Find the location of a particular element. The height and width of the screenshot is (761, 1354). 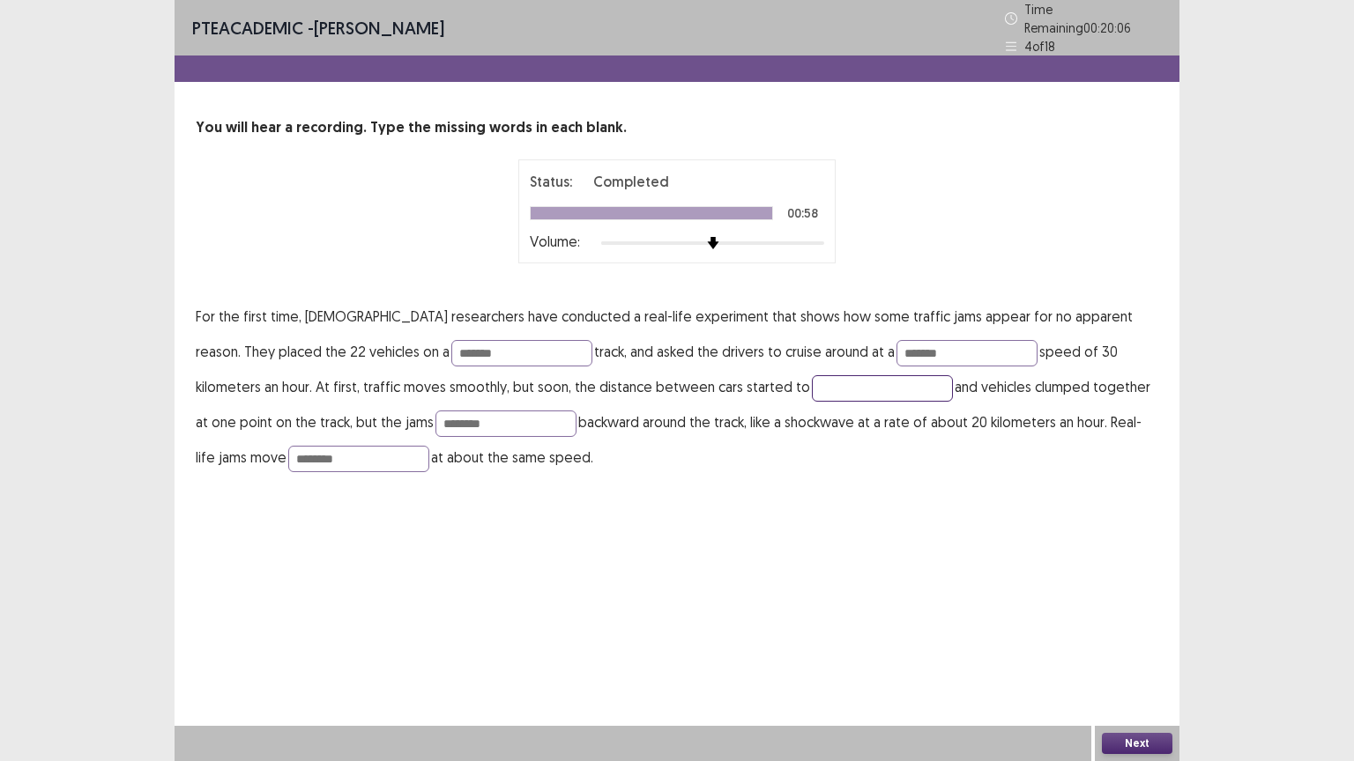

p: Volume: is located at coordinates (554, 241).